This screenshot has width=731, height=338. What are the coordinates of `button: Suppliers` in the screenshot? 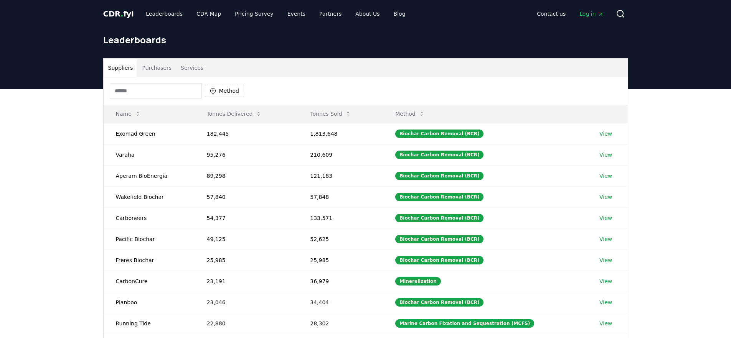 It's located at (120, 68).